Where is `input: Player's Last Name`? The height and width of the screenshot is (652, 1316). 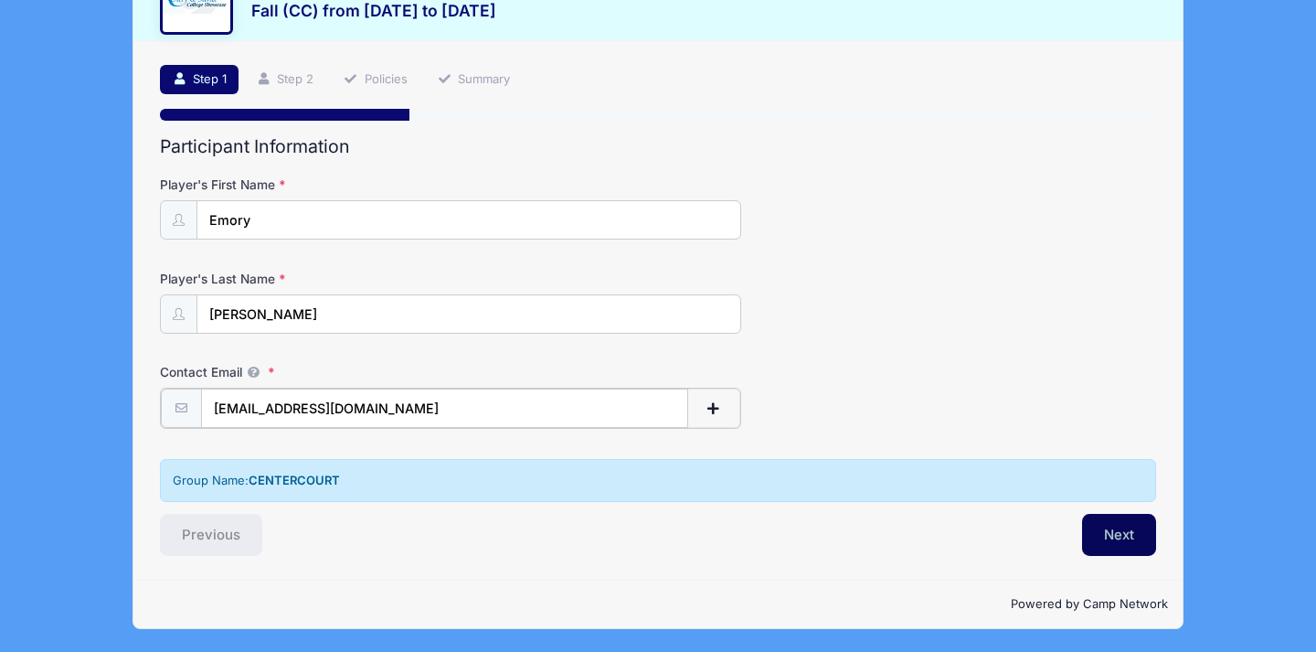 input: Player's Last Name is located at coordinates (469, 313).